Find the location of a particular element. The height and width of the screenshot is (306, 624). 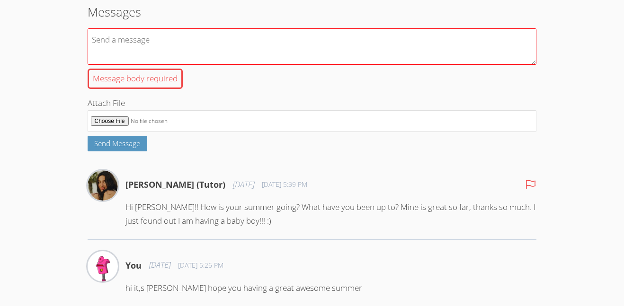

span: Send Message is located at coordinates (117, 144).